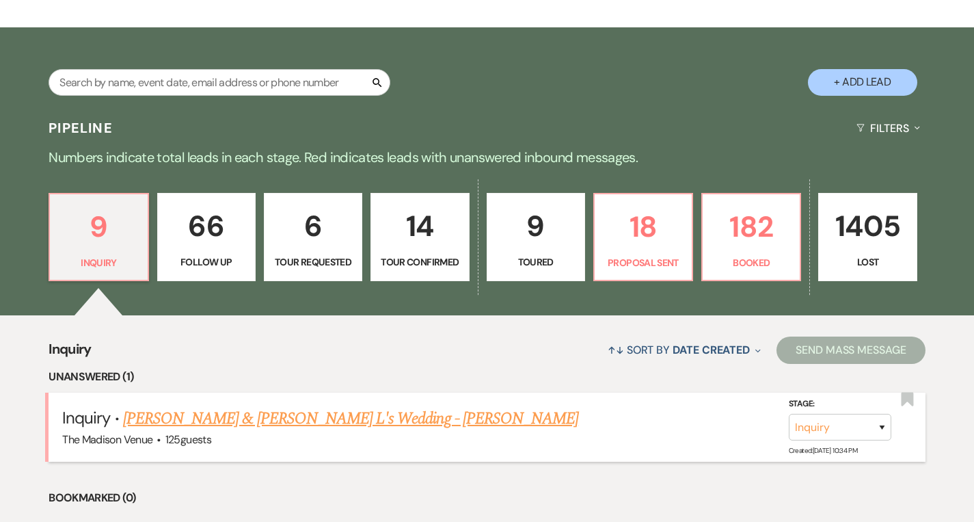 This screenshot has width=974, height=522. Describe the element at coordinates (188, 439) in the screenshot. I see `span: 125 guests` at that location.